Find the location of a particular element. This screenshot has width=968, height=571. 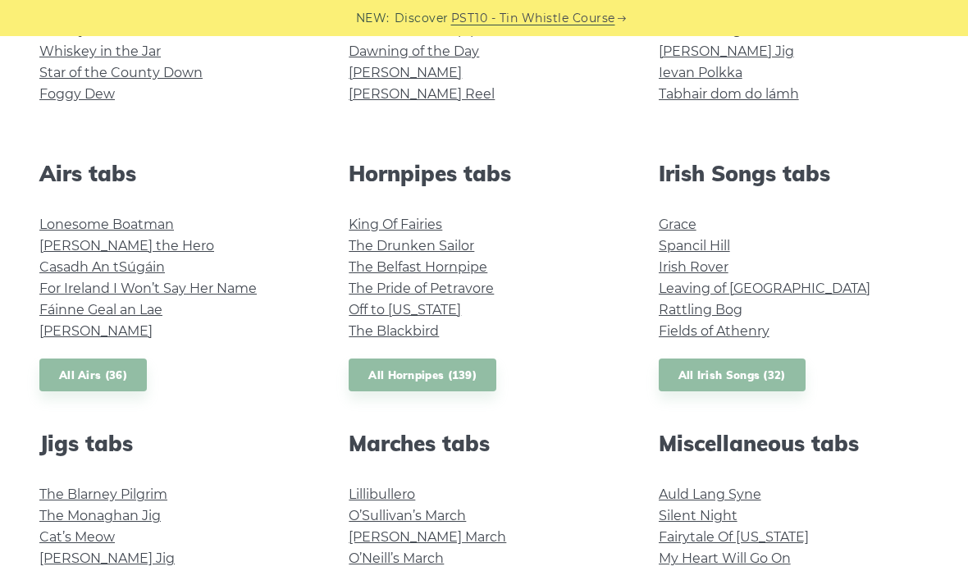

a: The Kesh Jig is located at coordinates (700, 30).